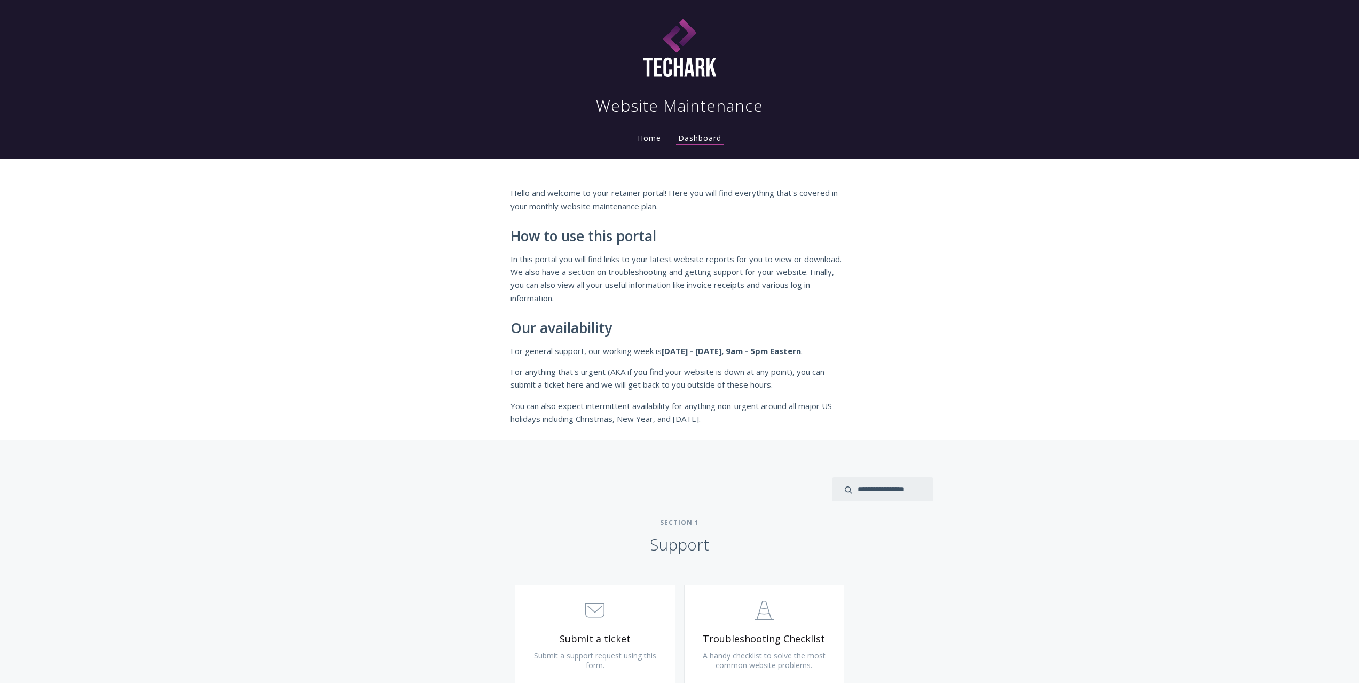  I want to click on a: Dashboard, so click(699, 139).